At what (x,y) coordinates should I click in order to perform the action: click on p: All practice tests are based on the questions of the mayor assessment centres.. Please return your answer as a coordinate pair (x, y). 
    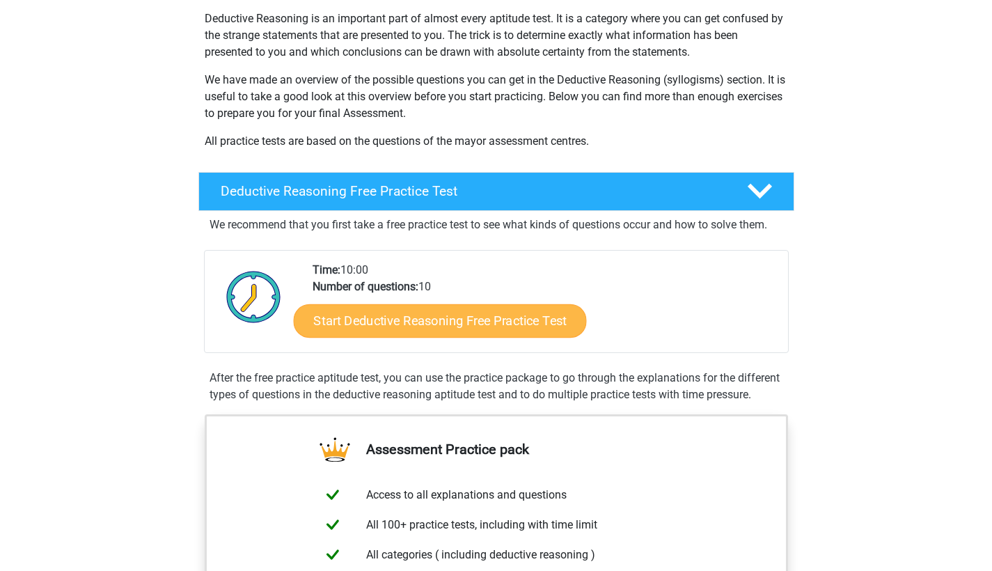
    Looking at the image, I should click on (496, 141).